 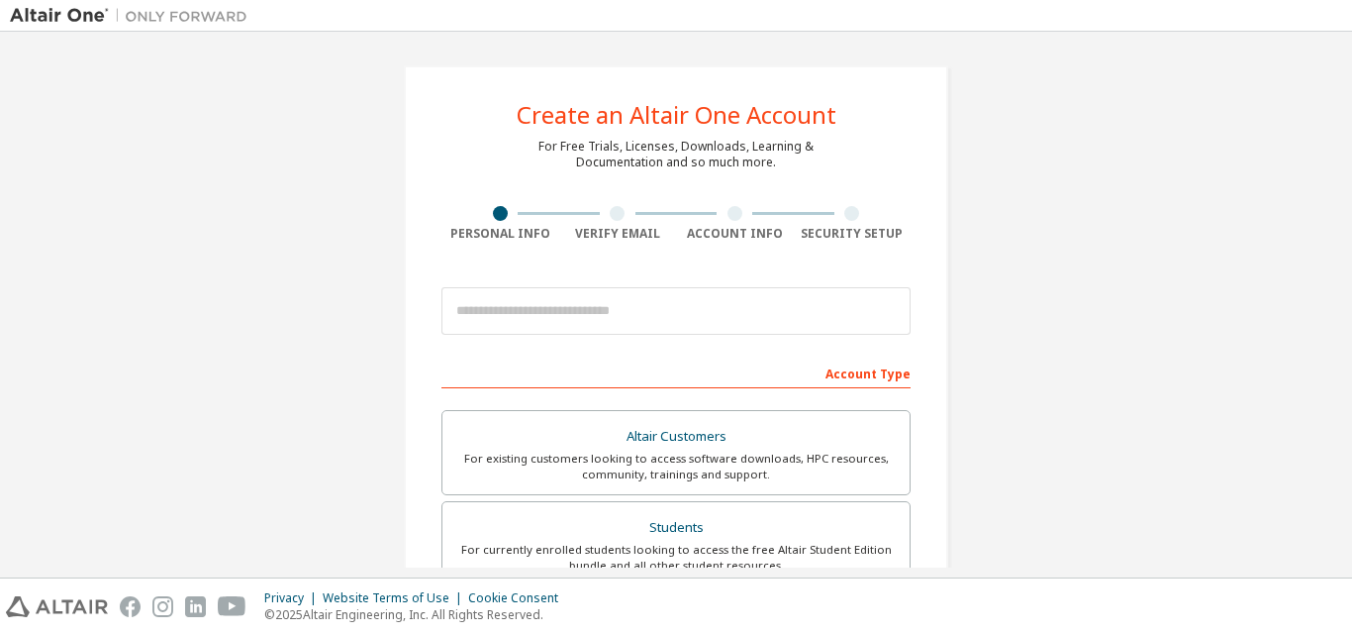 What do you see at coordinates (293, 598) in the screenshot?
I see `div: Privacy` at bounding box center [293, 598].